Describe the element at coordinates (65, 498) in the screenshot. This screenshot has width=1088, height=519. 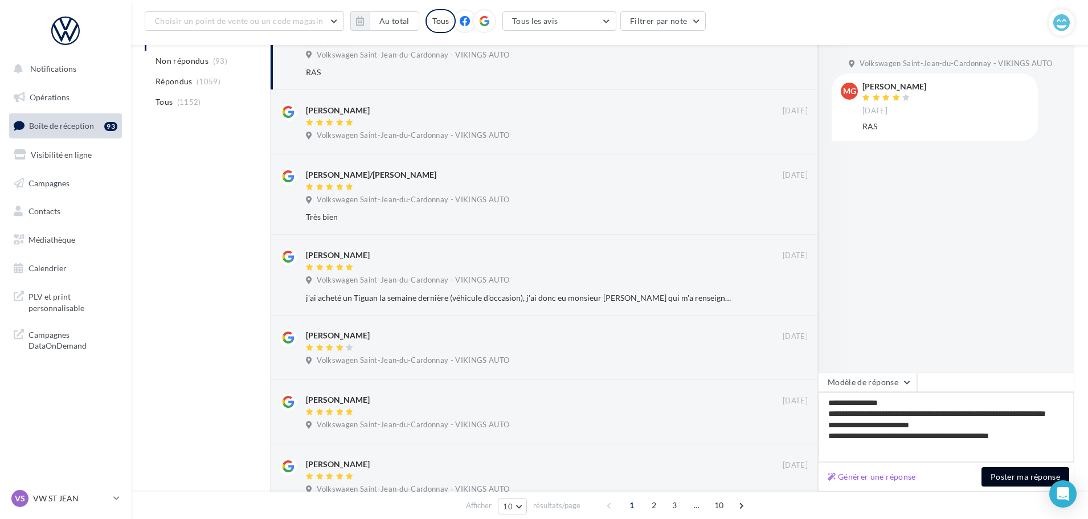
I see `a: VS VW ST JEAN` at that location.